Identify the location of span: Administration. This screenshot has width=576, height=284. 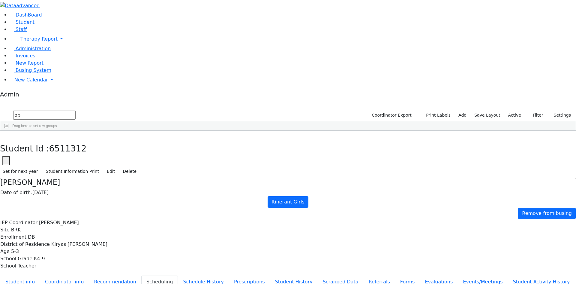
(33, 48).